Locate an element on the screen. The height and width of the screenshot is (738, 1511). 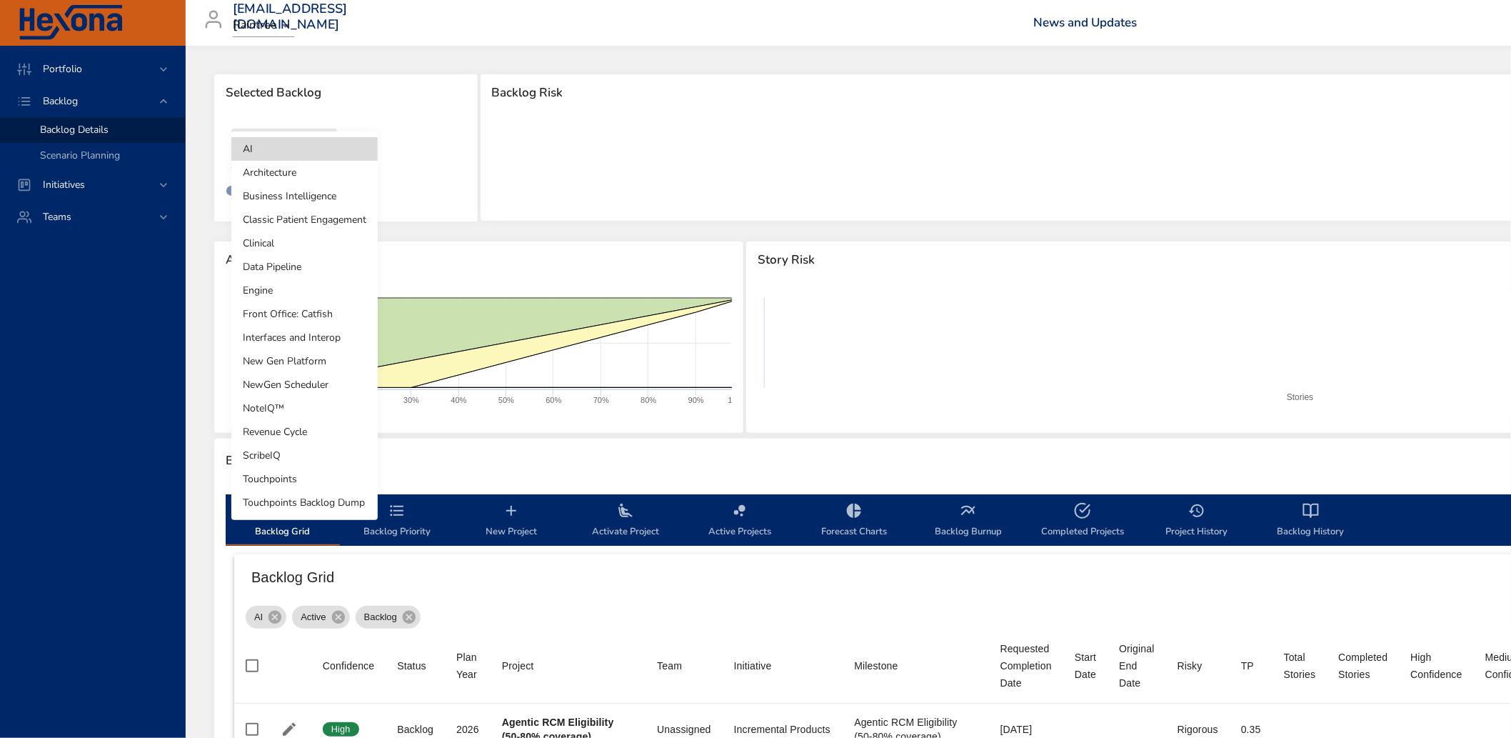
li: NewGen Scheduler is located at coordinates (304, 384).